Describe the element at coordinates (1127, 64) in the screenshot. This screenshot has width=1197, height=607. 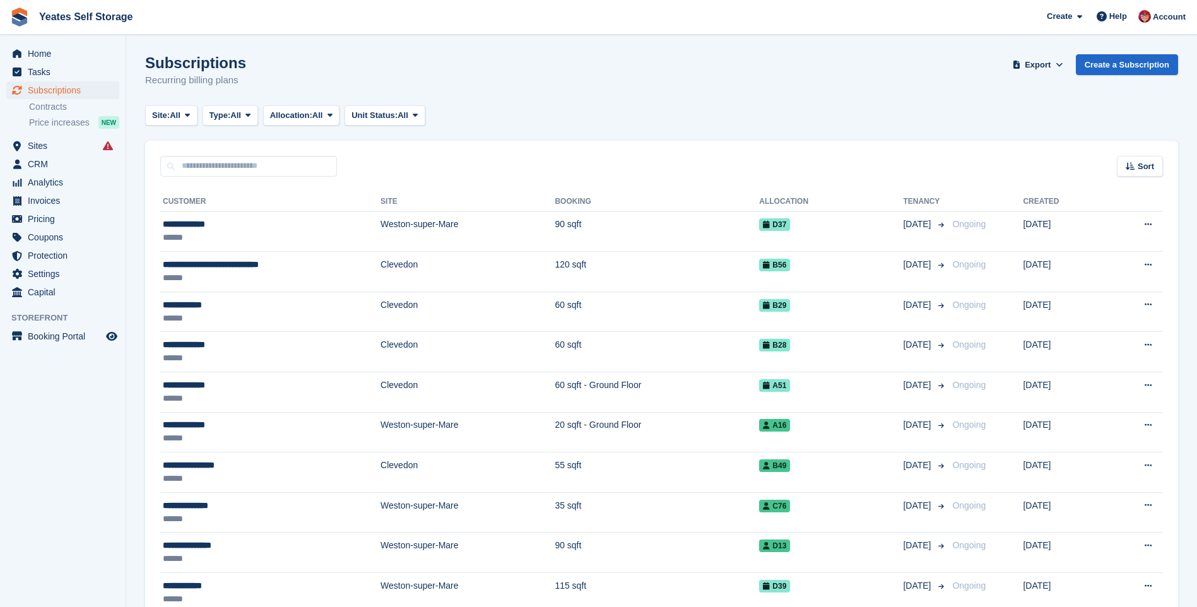
I see `a: Create a Subscription` at that location.